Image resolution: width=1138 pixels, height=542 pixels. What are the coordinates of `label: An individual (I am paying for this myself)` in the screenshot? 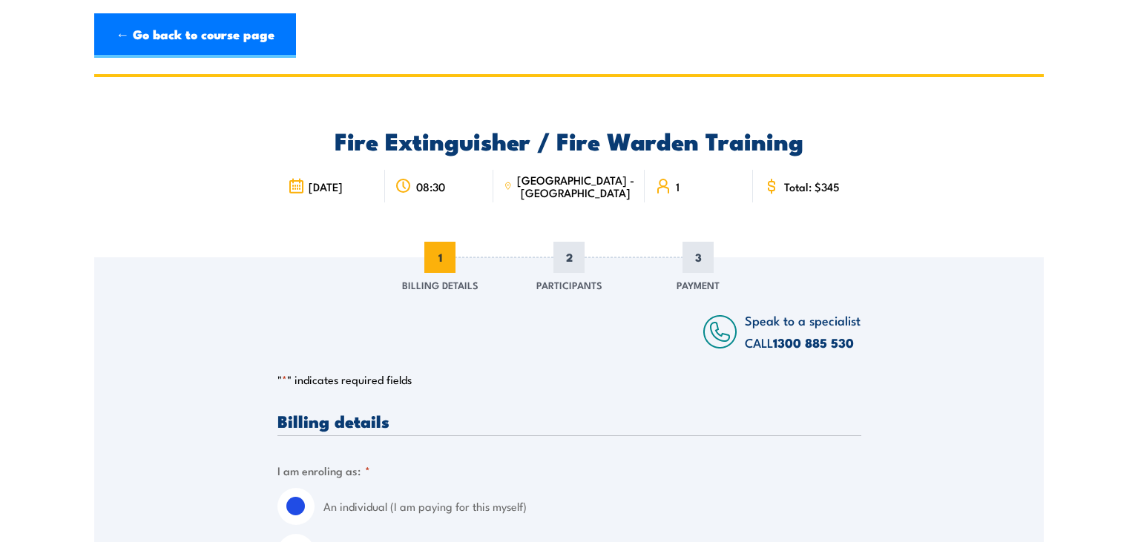 It's located at (592, 507).